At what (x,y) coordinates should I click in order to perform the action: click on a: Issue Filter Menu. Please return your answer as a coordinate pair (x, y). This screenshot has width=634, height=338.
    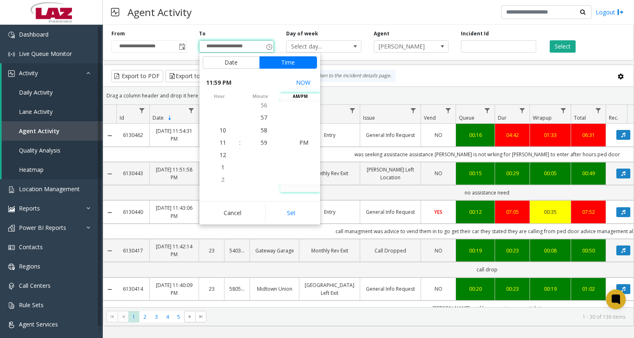
    Looking at the image, I should click on (413, 110).